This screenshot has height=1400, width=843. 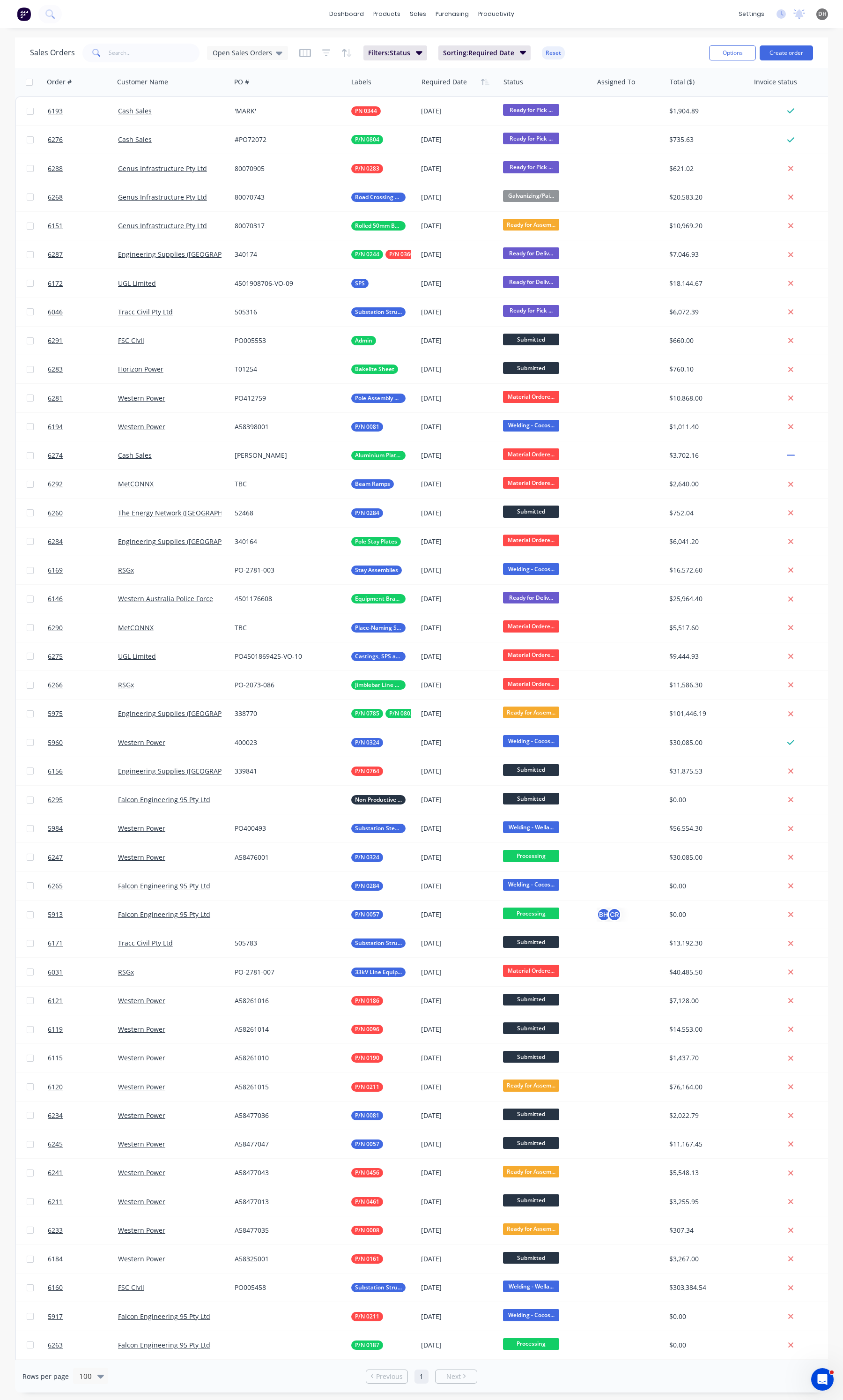 What do you see at coordinates (378, 599) in the screenshot?
I see `button: Equipment Brackets` at bounding box center [378, 599].